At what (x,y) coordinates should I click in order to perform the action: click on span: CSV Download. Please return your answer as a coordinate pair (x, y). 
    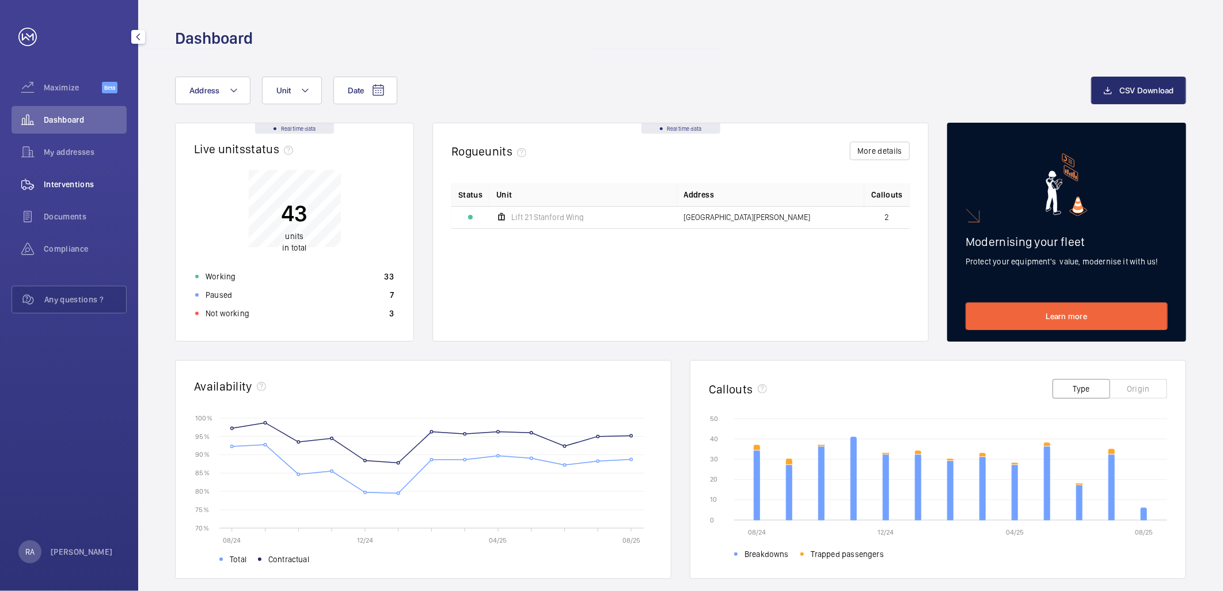
    Looking at the image, I should click on (1147, 90).